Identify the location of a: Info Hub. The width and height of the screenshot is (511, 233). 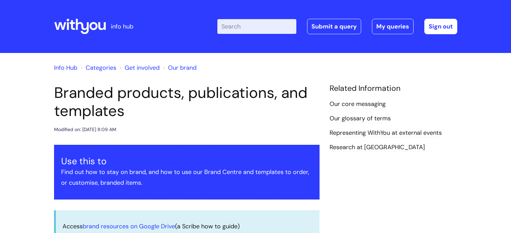
(65, 68).